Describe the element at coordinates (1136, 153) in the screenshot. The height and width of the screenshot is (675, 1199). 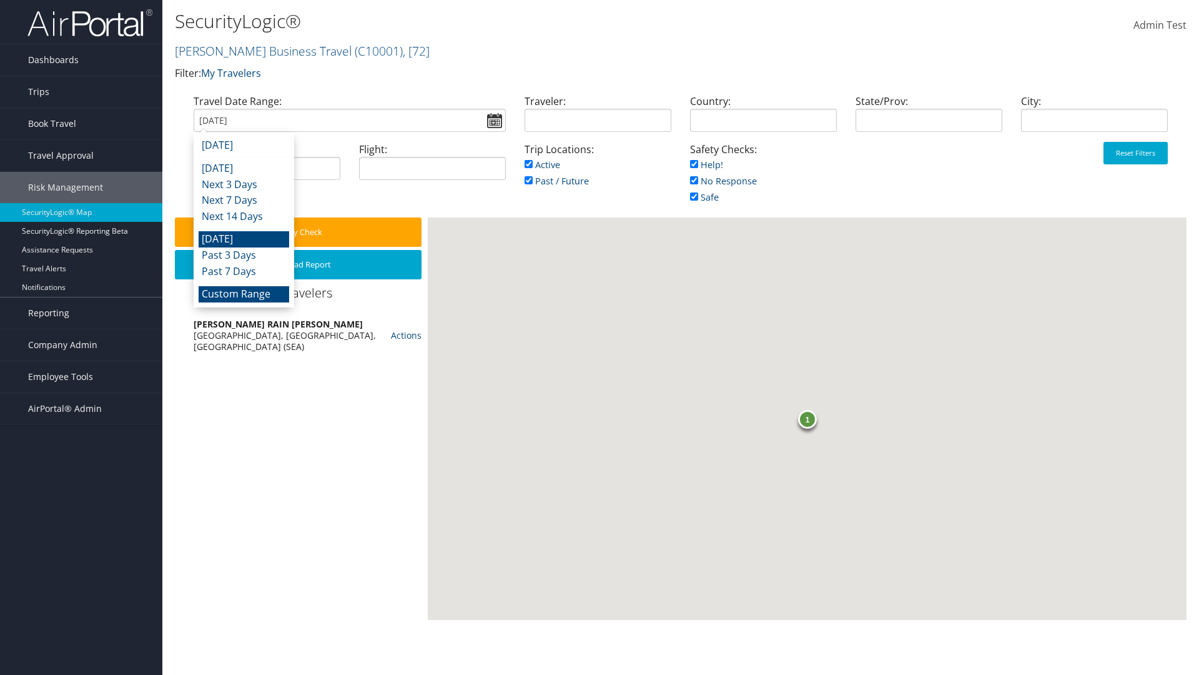
I see `button: Reset Filters` at that location.